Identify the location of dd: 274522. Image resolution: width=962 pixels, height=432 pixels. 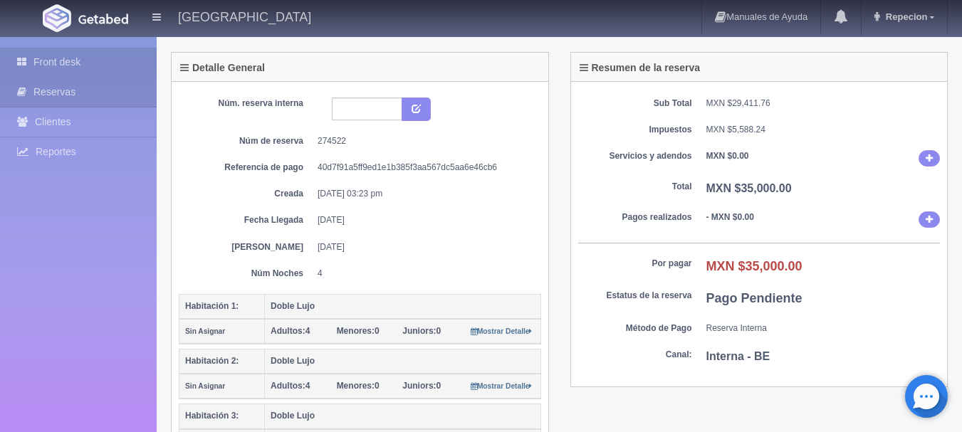
(424, 141).